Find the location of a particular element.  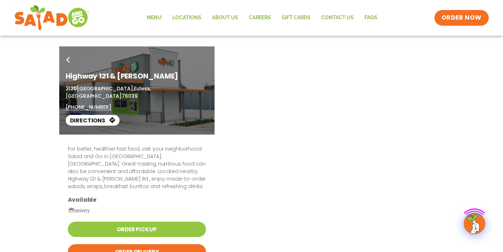

a: ORDER NOW is located at coordinates (462, 18).